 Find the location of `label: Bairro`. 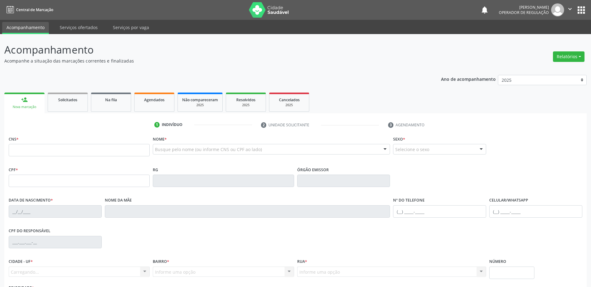

label: Bairro is located at coordinates (161, 261).